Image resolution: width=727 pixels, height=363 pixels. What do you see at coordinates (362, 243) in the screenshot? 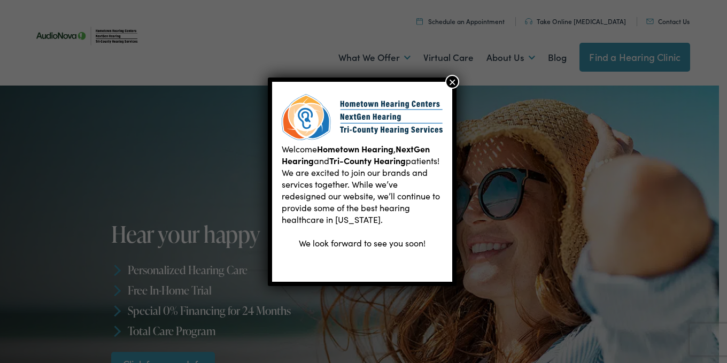
I see `span: We look forward to see you soon!` at bounding box center [362, 243].